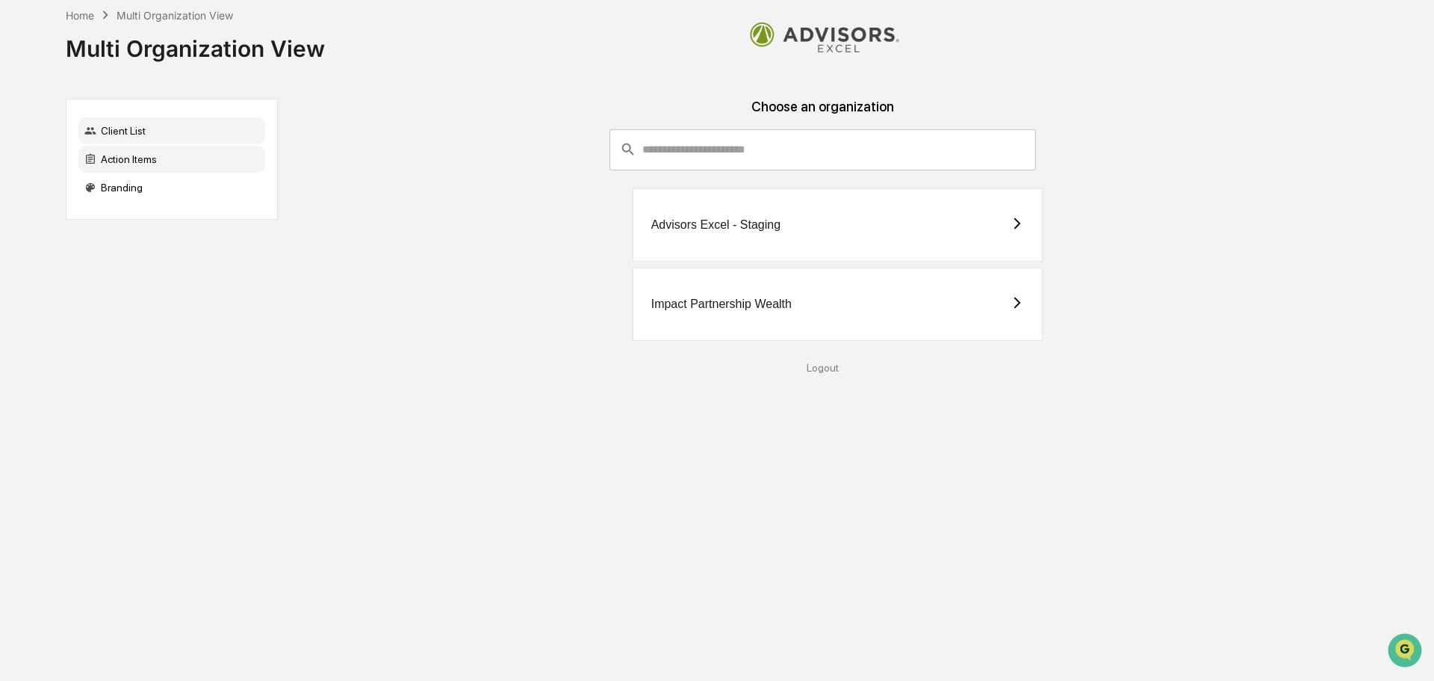  Describe the element at coordinates (80, 15) in the screenshot. I see `div: Home` at that location.